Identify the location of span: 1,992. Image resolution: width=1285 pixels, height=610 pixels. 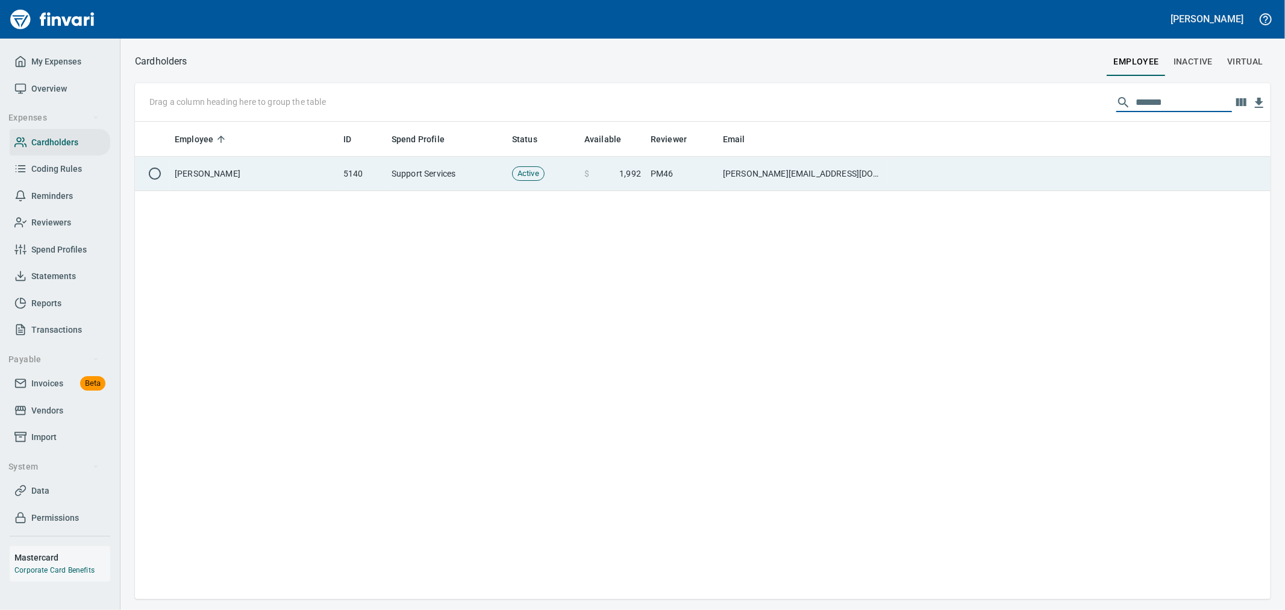
(630, 173).